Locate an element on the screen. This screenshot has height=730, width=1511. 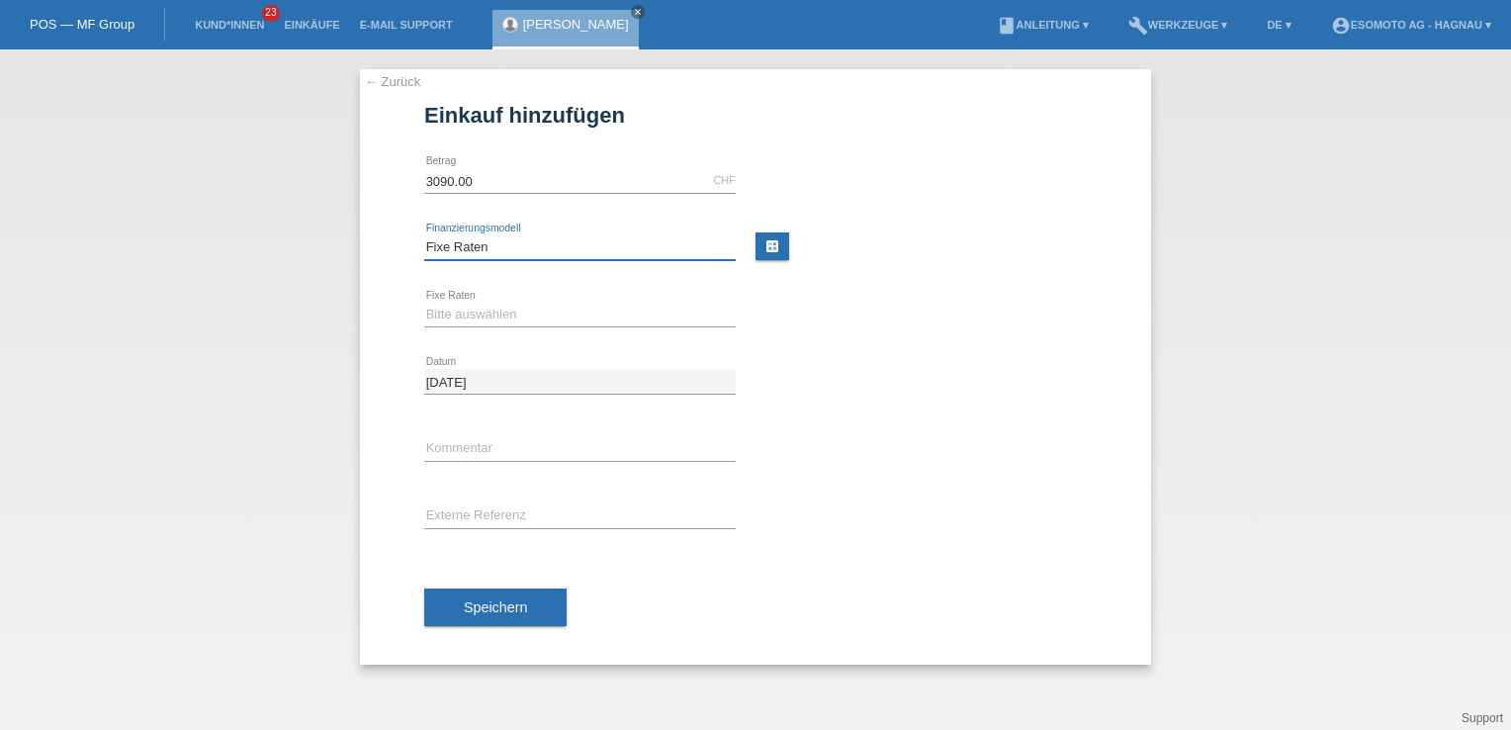
button: Speichern is located at coordinates (496, 607).